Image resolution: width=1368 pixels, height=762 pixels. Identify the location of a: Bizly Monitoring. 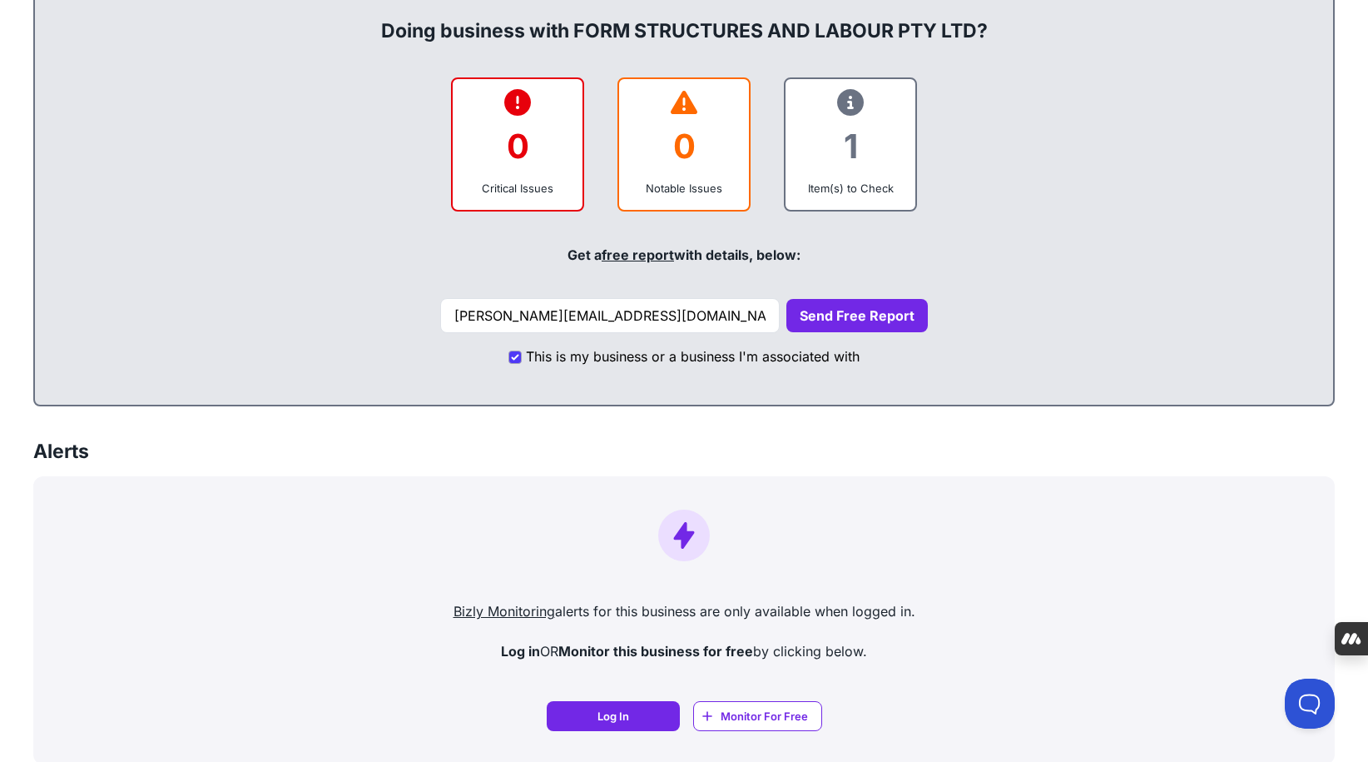
(504, 611).